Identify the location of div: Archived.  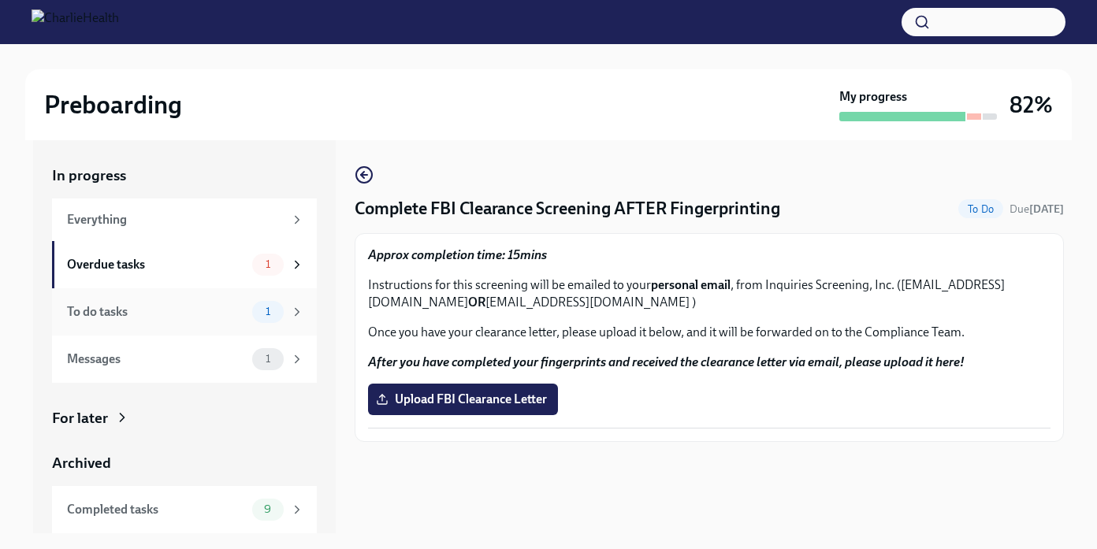
(184, 463).